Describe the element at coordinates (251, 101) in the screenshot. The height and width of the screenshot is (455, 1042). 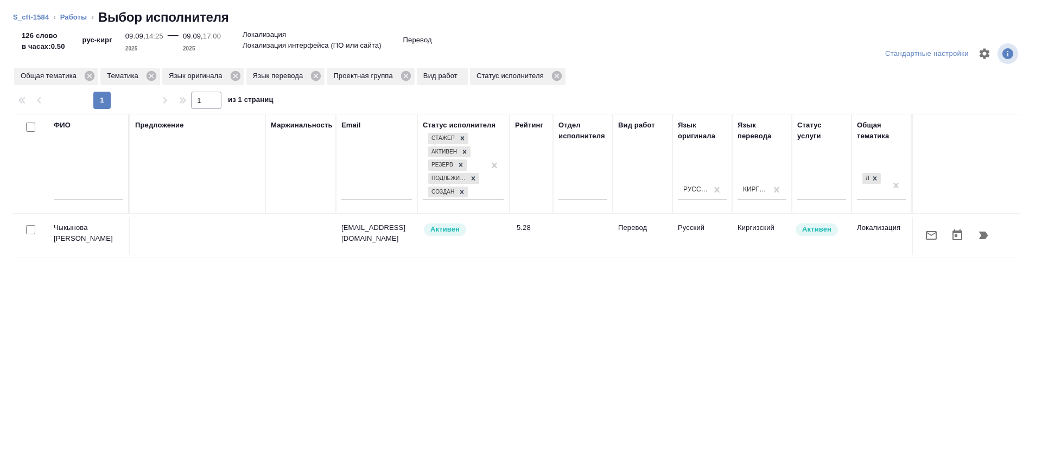
I see `span: из 1 страниц` at that location.